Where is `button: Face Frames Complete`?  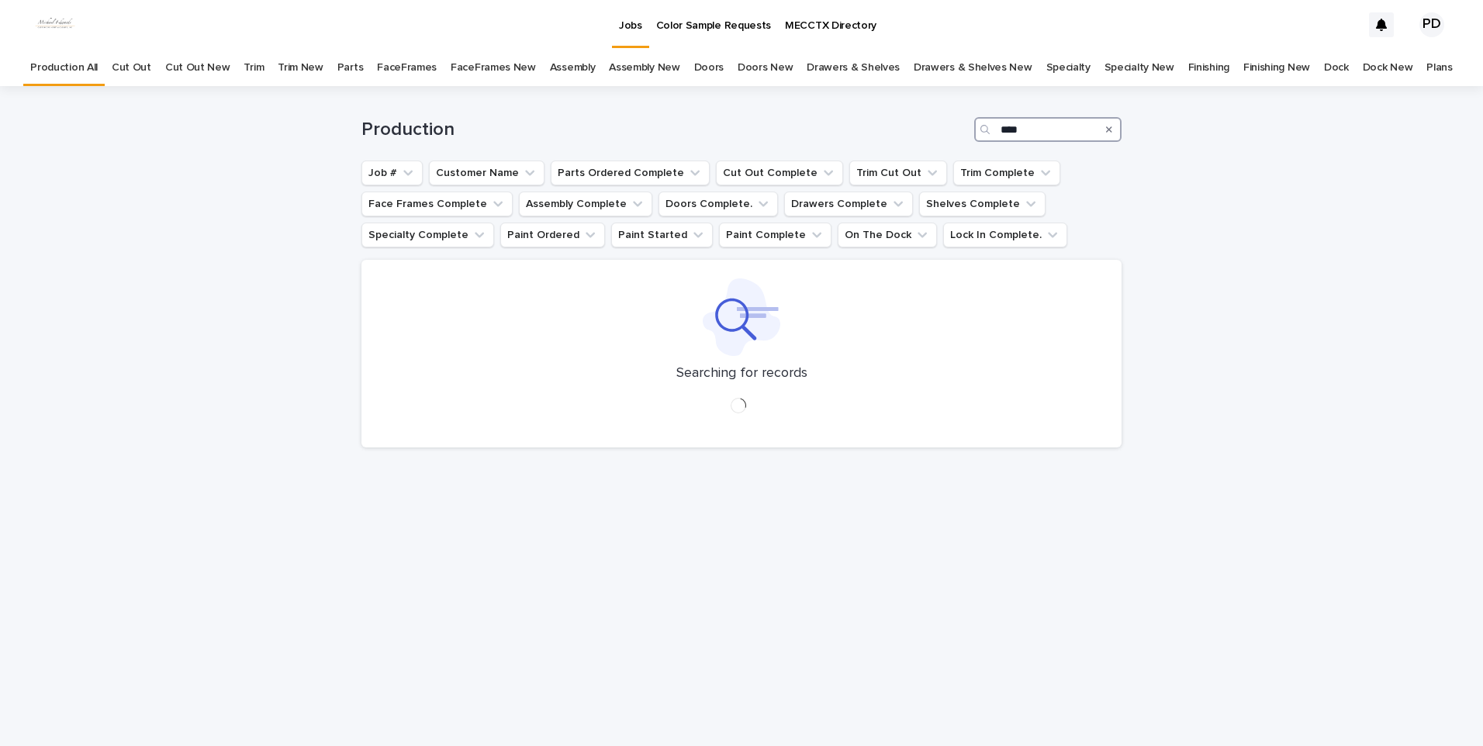 button: Face Frames Complete is located at coordinates (437, 204).